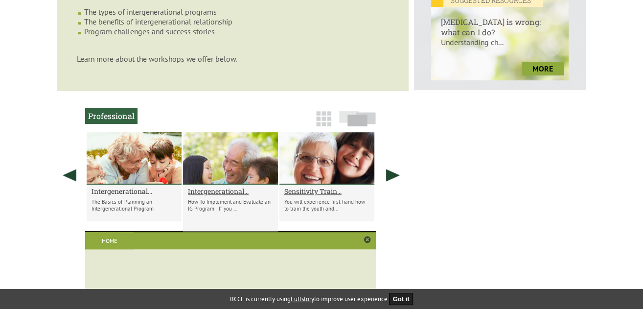 The height and width of the screenshot is (309, 643). What do you see at coordinates (357, 118) in the screenshot?
I see `img: slide-icon.png` at bounding box center [357, 118].